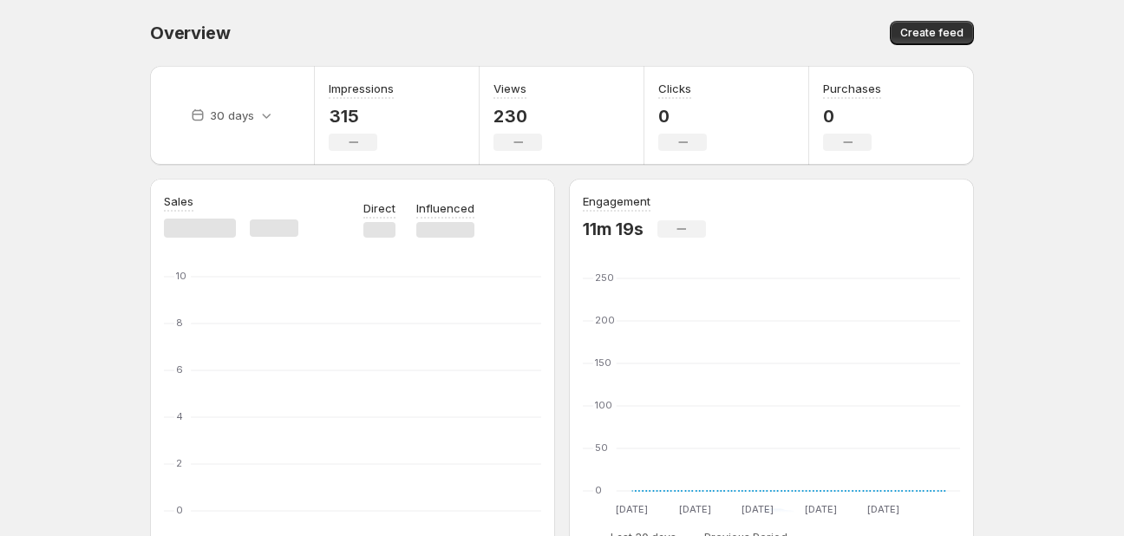  What do you see at coordinates (604, 277) in the screenshot?
I see `text: 250` at bounding box center [604, 277].